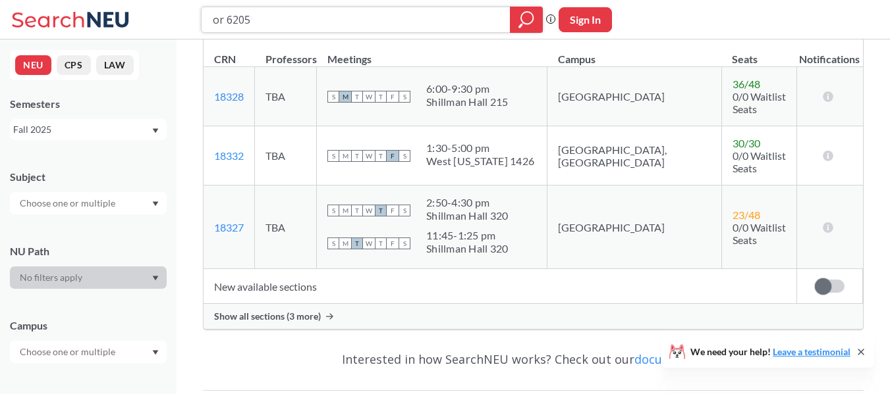 The image size is (890, 394). What do you see at coordinates (746, 215) in the screenshot?
I see `span: 23 / 48` at bounding box center [746, 215].